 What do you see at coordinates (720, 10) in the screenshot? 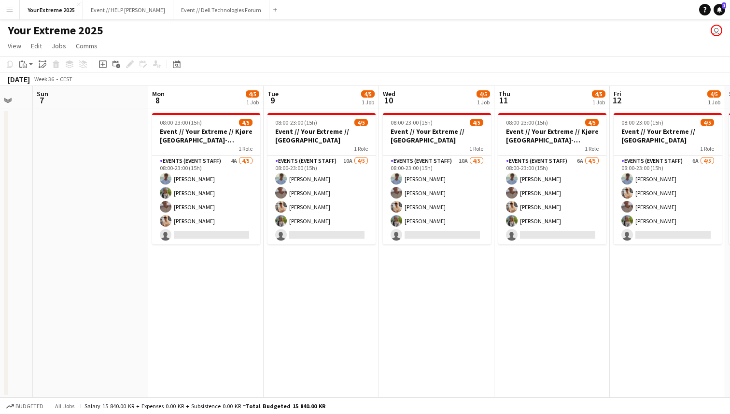
I see `a: 1` at bounding box center [720, 10].